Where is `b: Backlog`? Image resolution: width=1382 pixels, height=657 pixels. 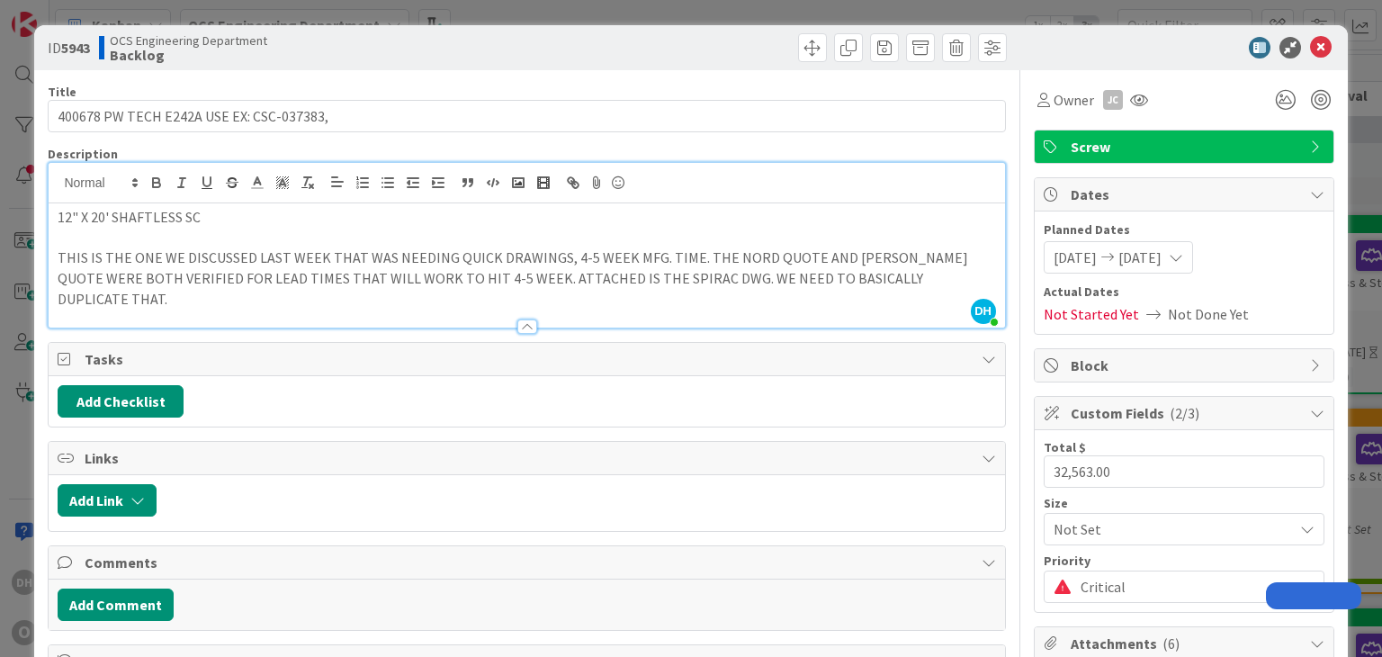 b: Backlog is located at coordinates (188, 55).